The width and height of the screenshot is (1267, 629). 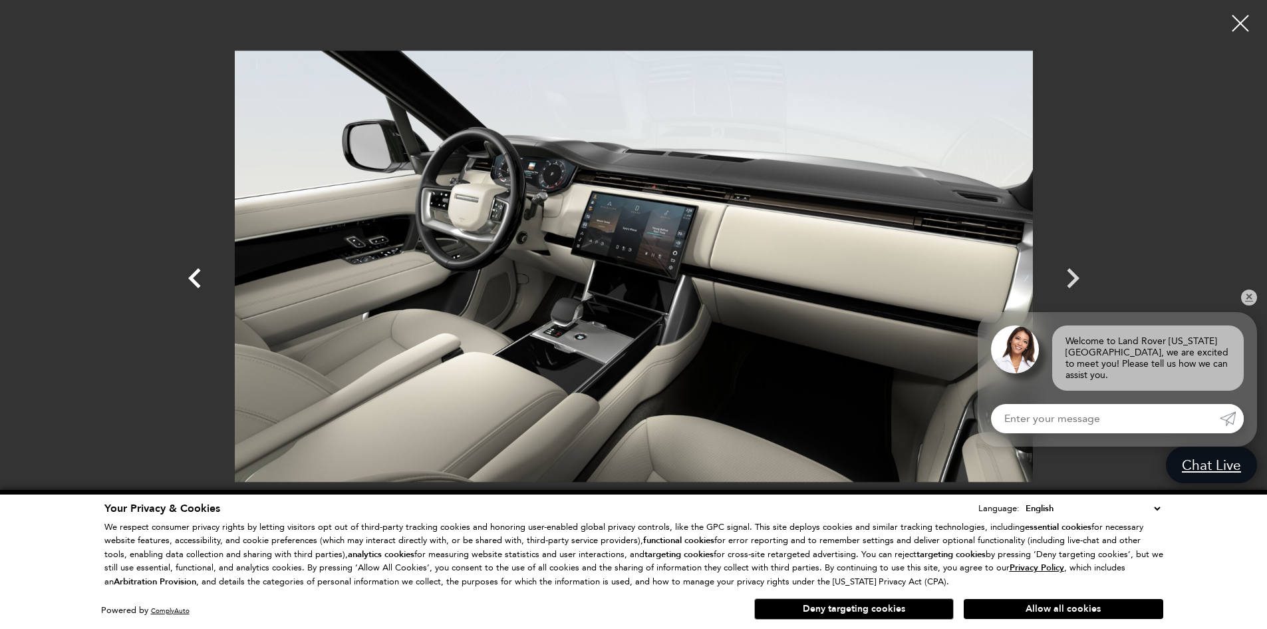 What do you see at coordinates (1211, 464) in the screenshot?
I see `a: Chat Live` at bounding box center [1211, 464].